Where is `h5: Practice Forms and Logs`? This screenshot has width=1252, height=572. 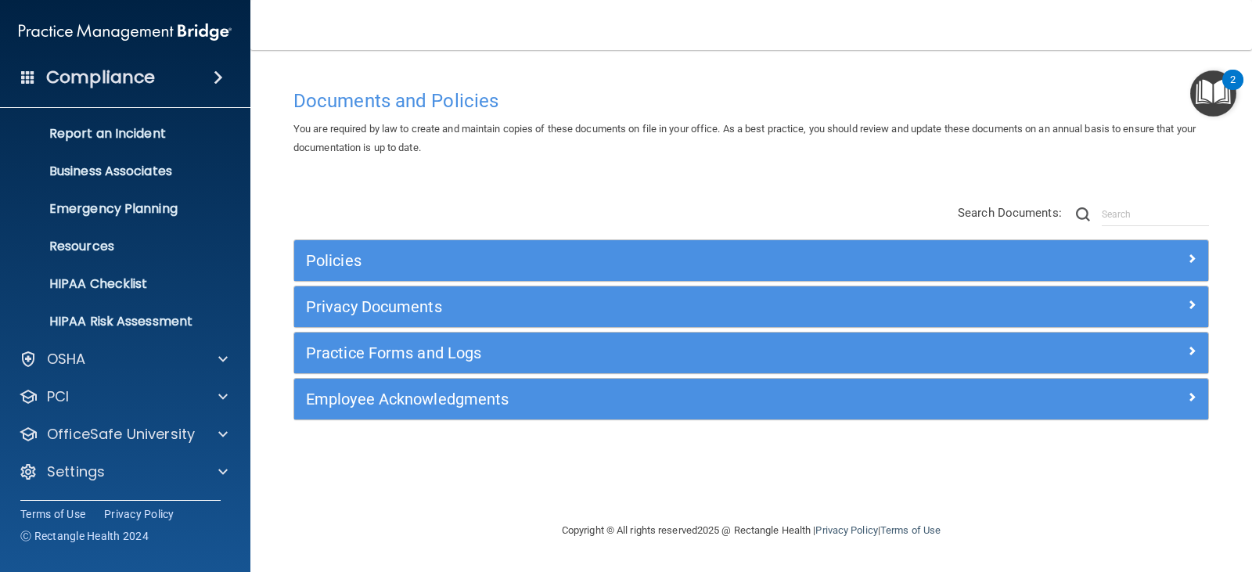 h5: Practice Forms and Logs is located at coordinates (637, 353).